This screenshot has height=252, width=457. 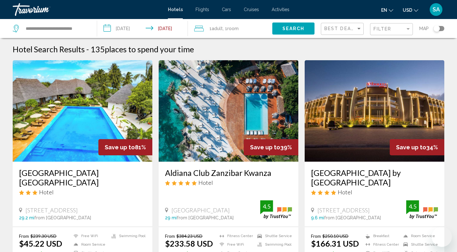 What do you see at coordinates (27, 218) in the screenshot?
I see `span: 29.2 mi` at bounding box center [27, 218].